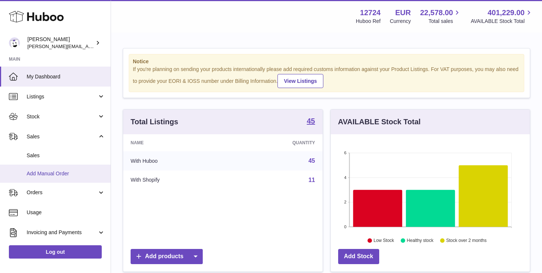 The image size is (542, 273). Describe the element at coordinates (66, 212) in the screenshot. I see `span: Usage` at that location.